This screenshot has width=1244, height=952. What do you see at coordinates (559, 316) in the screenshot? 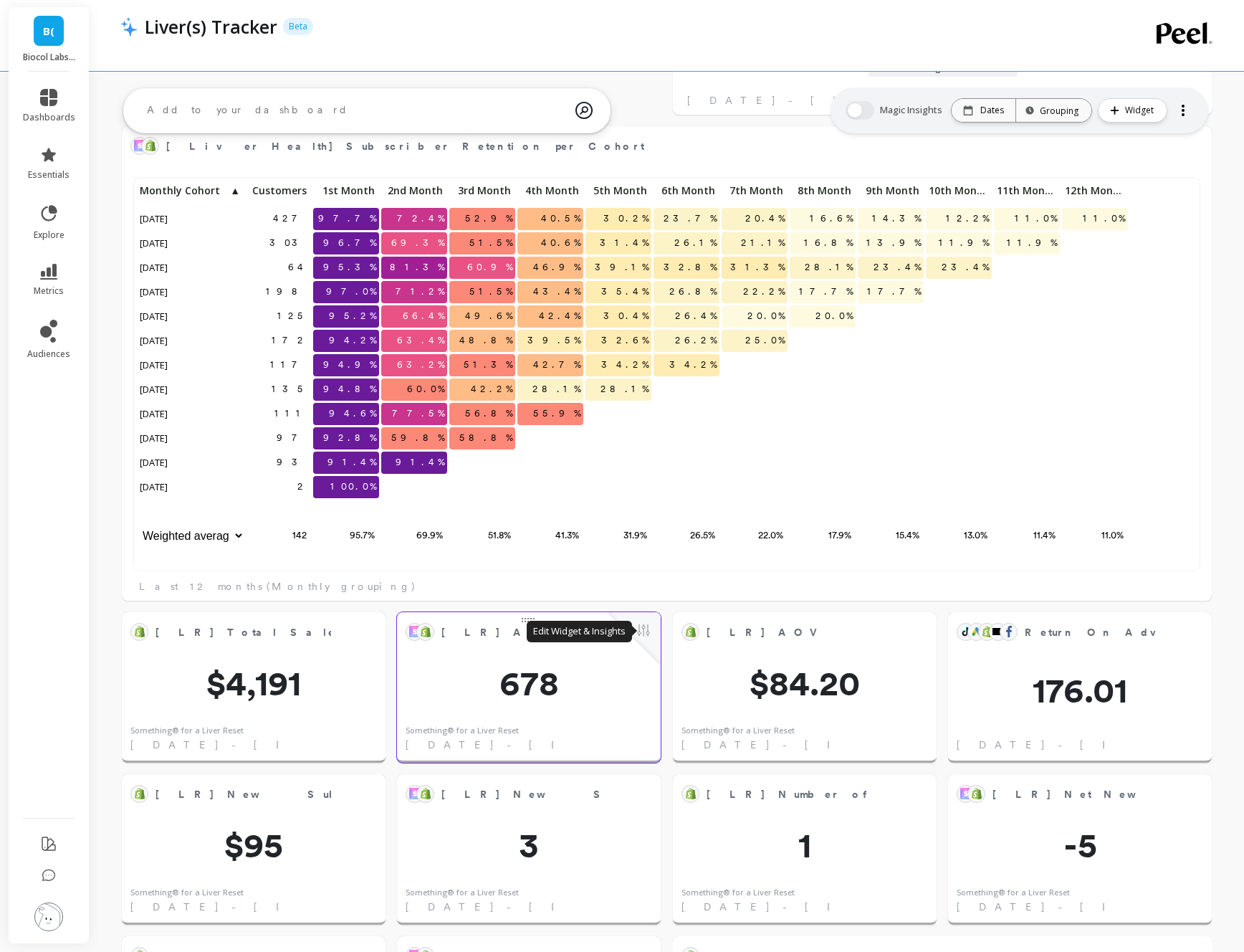
I see `span: 42.4%` at bounding box center [559, 316].